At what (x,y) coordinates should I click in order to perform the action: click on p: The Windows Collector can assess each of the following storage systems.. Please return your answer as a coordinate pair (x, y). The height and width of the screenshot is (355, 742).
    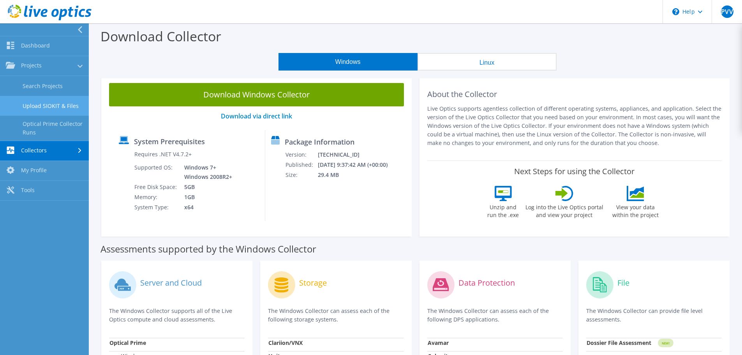
    Looking at the image, I should click on (336, 315).